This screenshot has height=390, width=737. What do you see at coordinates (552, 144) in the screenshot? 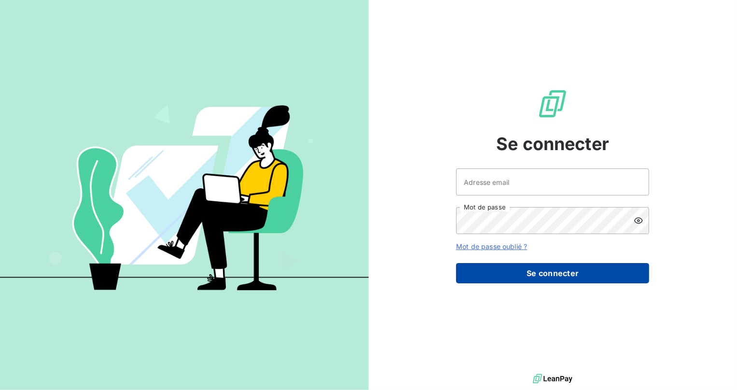
I see `span: Se connecter` at bounding box center [552, 144].